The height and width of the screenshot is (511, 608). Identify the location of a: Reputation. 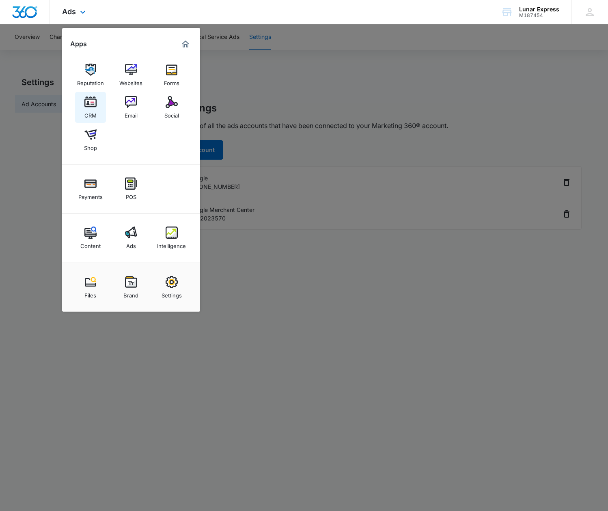
(90, 75).